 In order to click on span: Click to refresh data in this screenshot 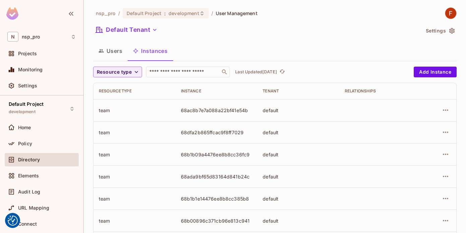, I will do `click(282, 72)`.